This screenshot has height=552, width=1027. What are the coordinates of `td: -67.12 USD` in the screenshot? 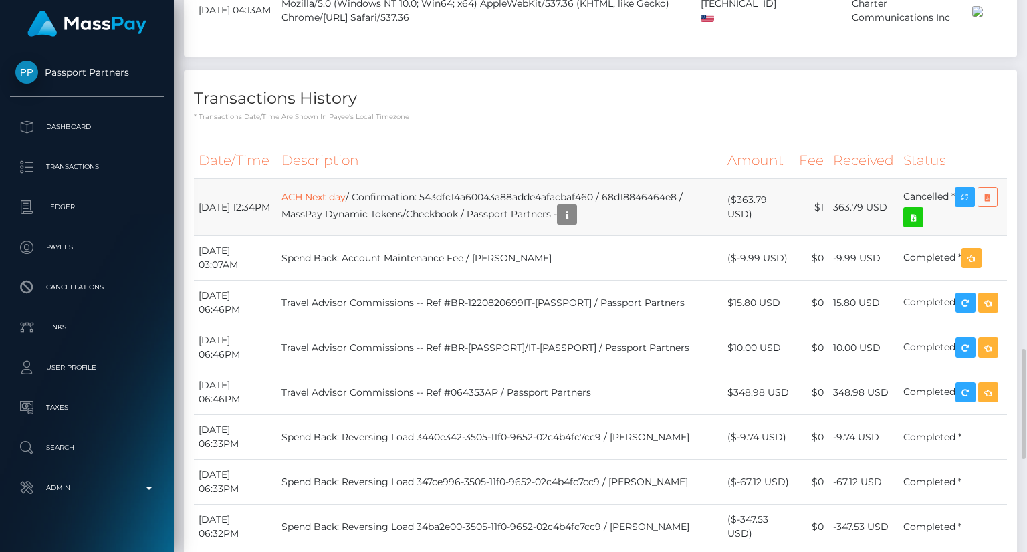 It's located at (863, 482).